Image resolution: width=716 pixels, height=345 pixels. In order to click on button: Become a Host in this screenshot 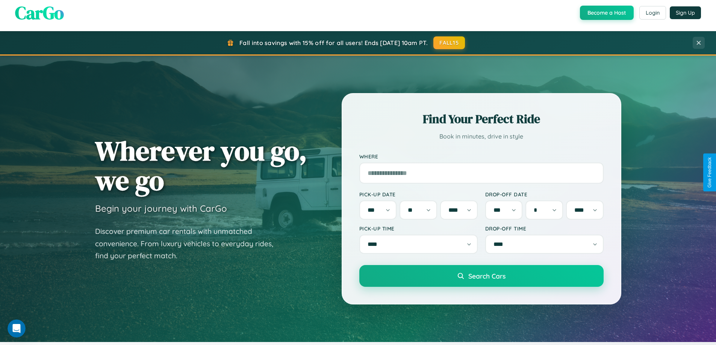, I will do `click(607, 13)`.